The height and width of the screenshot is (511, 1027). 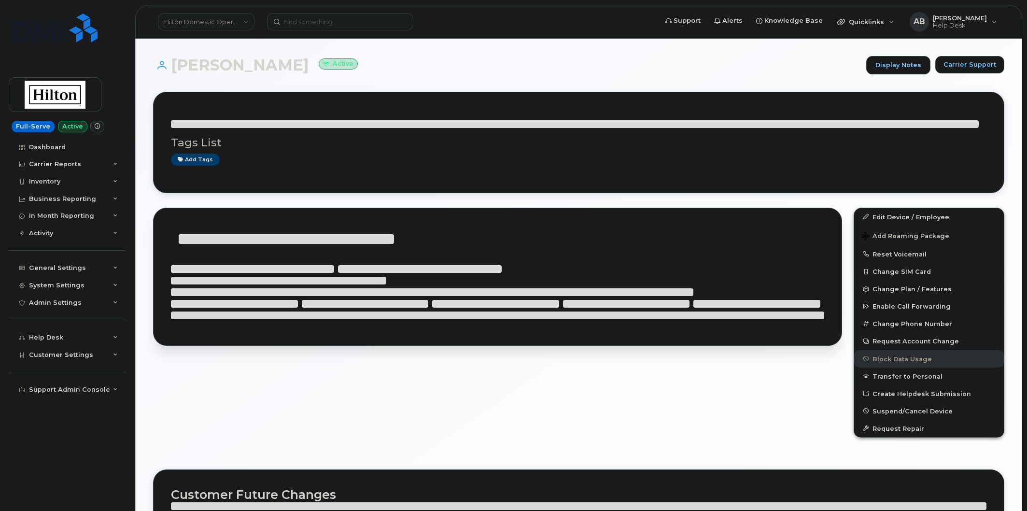 What do you see at coordinates (195, 159) in the screenshot?
I see `a: Add tags` at bounding box center [195, 159].